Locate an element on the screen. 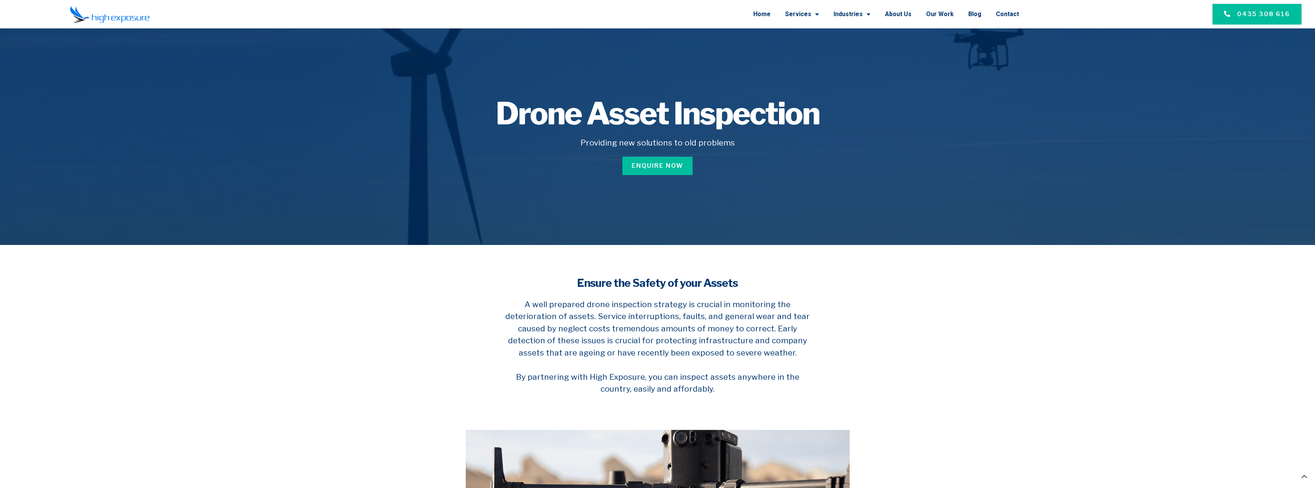  a: Contact is located at coordinates (1007, 14).